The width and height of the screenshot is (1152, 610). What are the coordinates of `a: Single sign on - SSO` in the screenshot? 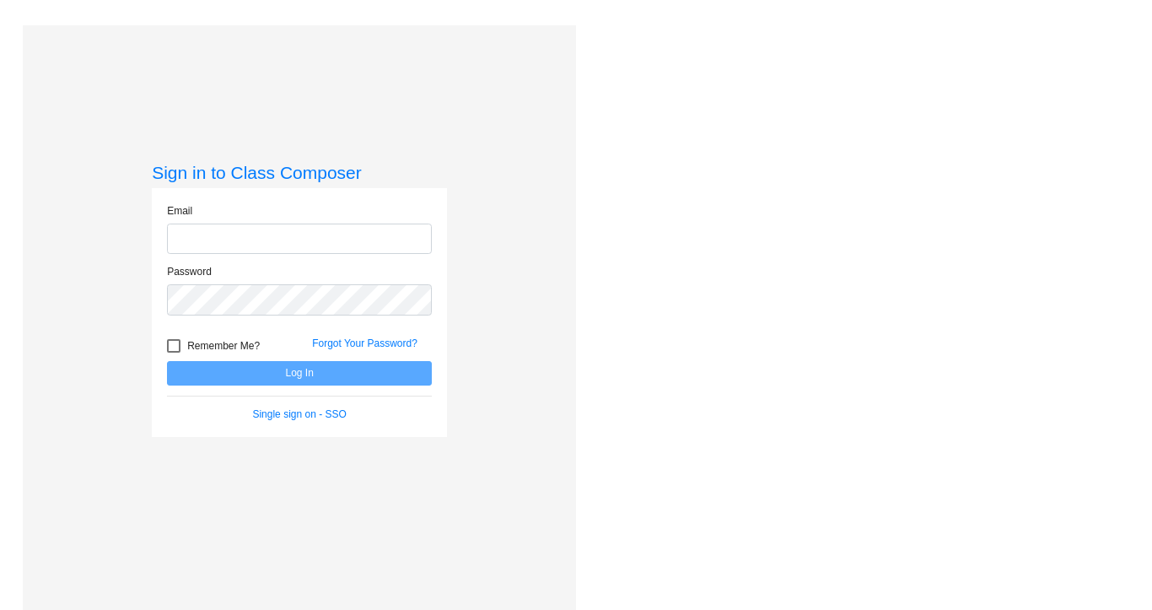 It's located at (298, 414).